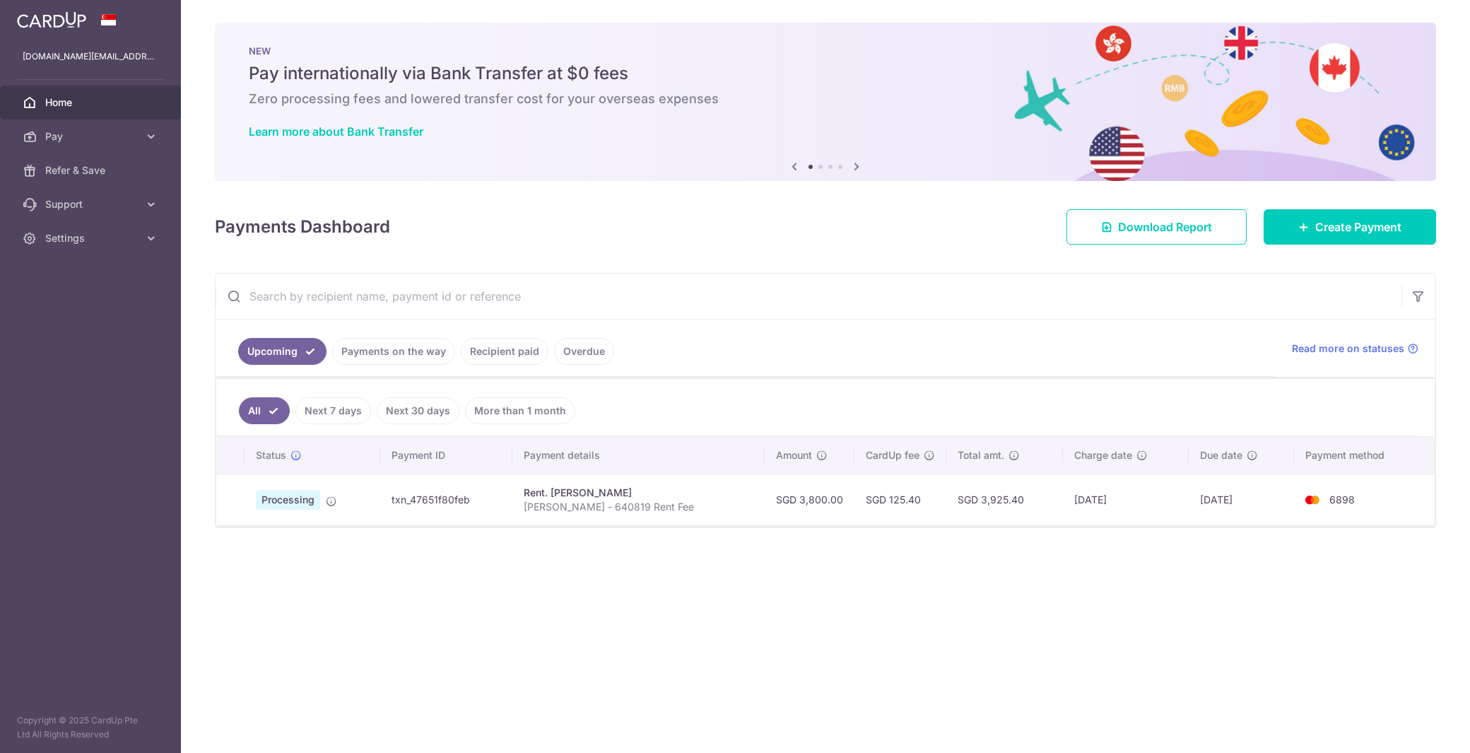 This screenshot has height=753, width=1470. Describe the element at coordinates (1004, 499) in the screenshot. I see `td: SGD 3,925.40` at that location.